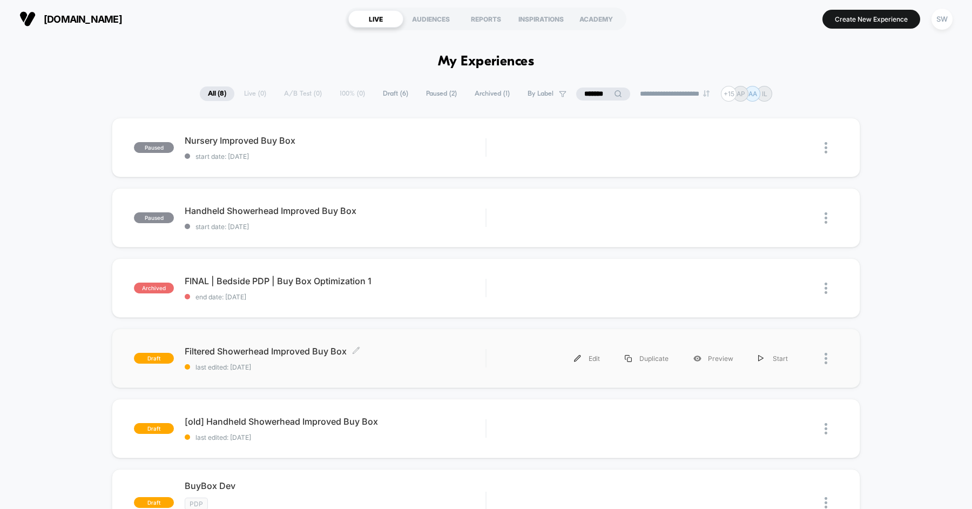  What do you see at coordinates (335, 421) in the screenshot?
I see `span: [old] Handheld Showerhead Improved Buy Box` at bounding box center [335, 421].